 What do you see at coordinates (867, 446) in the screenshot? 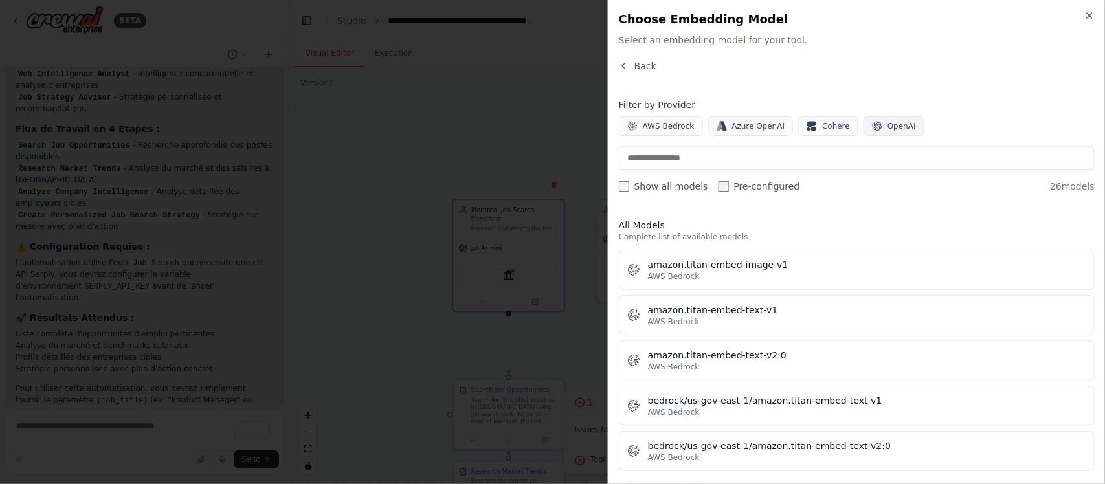
I see `div: bedrock/us-gov-east-1/amazon.titan-embed-text-v2:0` at bounding box center [867, 446].